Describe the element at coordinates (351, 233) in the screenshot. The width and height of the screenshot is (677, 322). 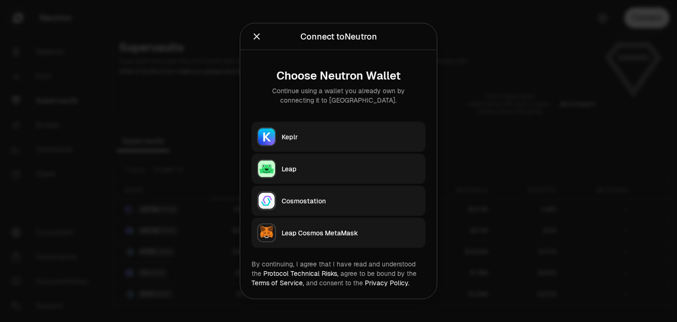
I see `div: Leap Cosmos MetaMask` at that location.